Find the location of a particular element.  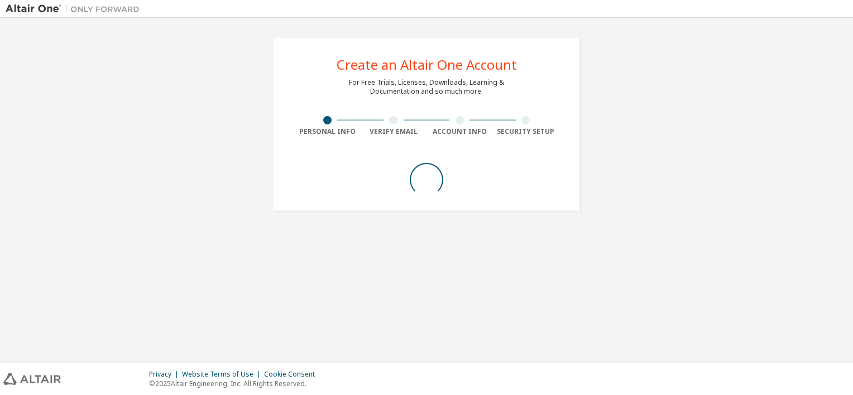

p: © 2025 Altair Engineering, Inc. All Rights Reserved. is located at coordinates (235, 383).